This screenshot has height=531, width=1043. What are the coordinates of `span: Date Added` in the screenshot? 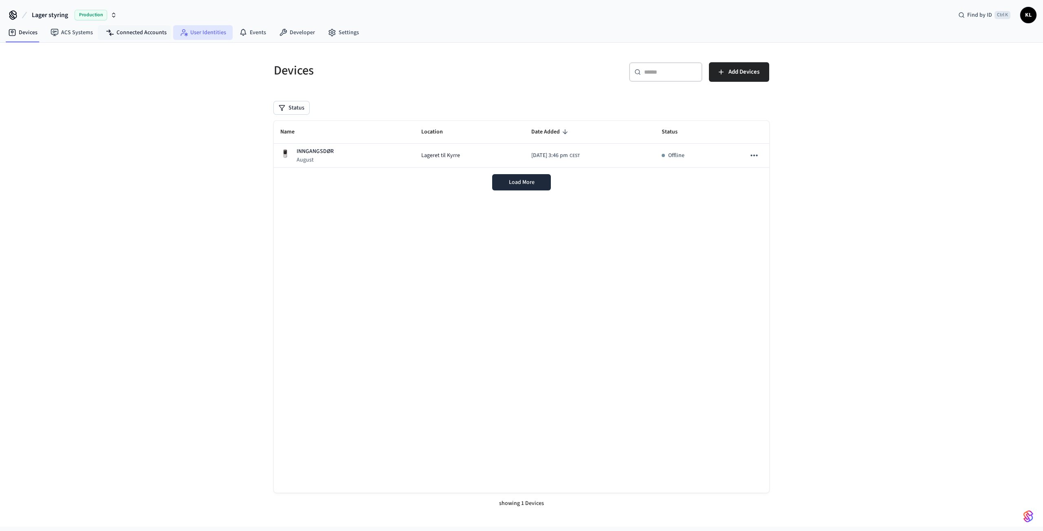 It's located at (551, 132).